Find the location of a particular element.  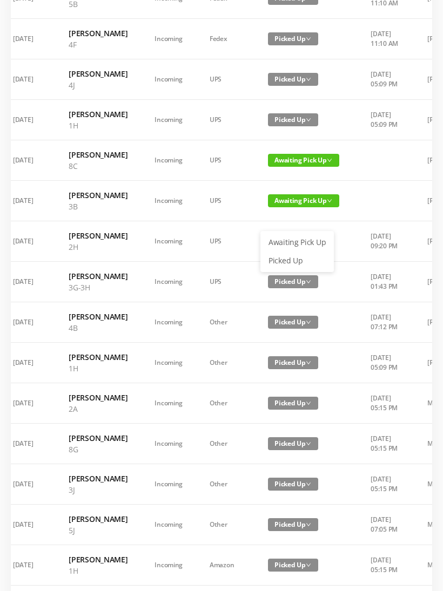

p: 4J is located at coordinates (98, 85).